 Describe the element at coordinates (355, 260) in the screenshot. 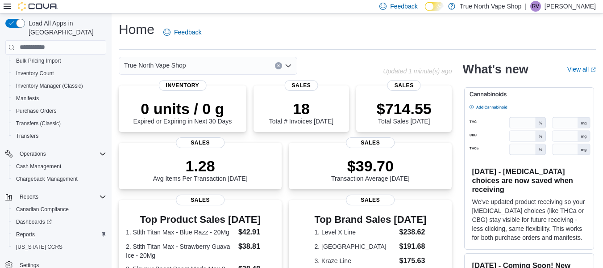

I see `dt: 3. Kraze Line` at that location.